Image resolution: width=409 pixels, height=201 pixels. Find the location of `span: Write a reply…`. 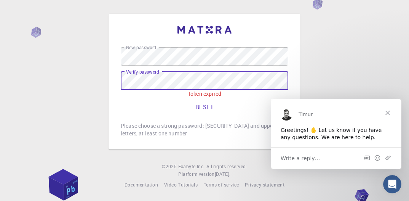

span: Write a reply… is located at coordinates (29, 59).